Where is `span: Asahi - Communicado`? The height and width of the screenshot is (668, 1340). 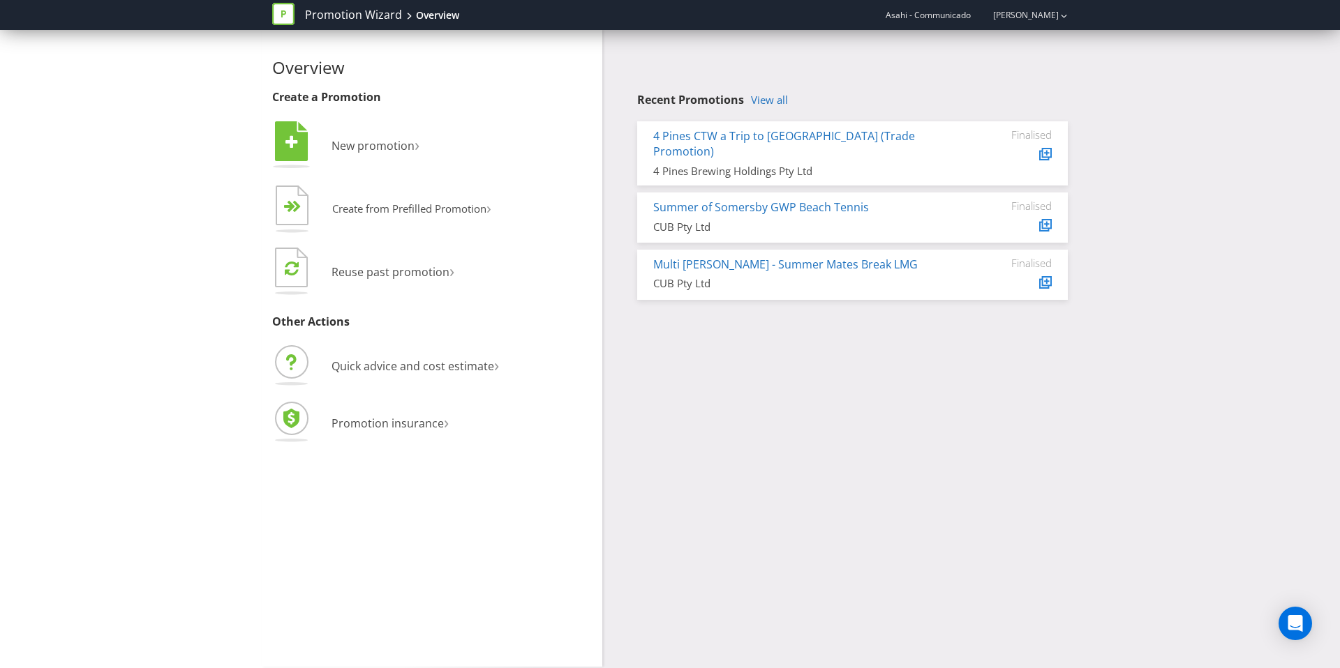
span: Asahi - Communicado is located at coordinates (928, 15).